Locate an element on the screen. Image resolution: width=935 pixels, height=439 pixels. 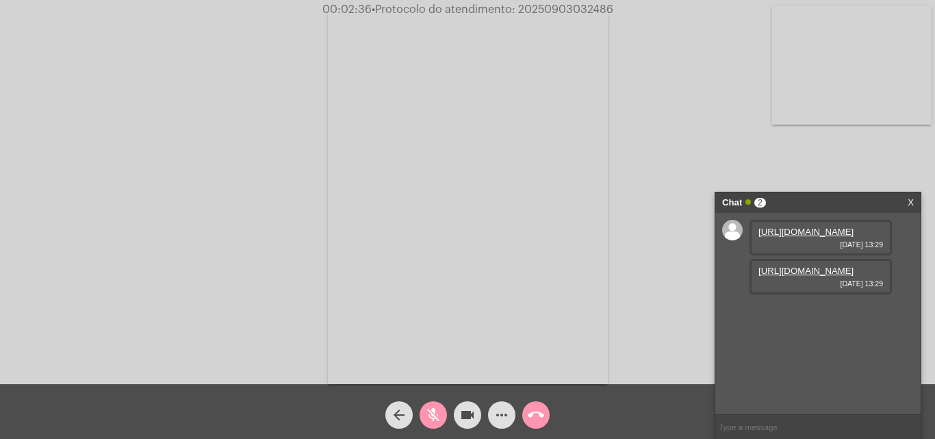
mat-icon: mic_off is located at coordinates (433, 415).